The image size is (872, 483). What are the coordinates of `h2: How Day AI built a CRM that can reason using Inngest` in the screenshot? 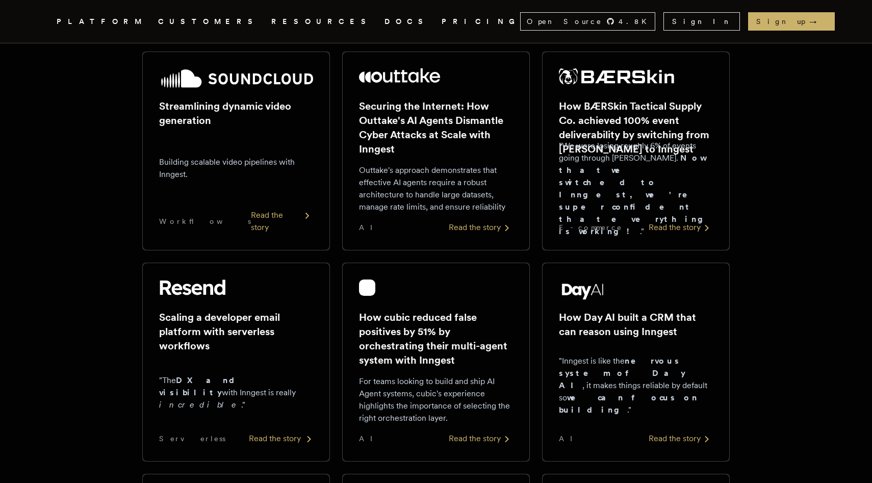 It's located at (636, 324).